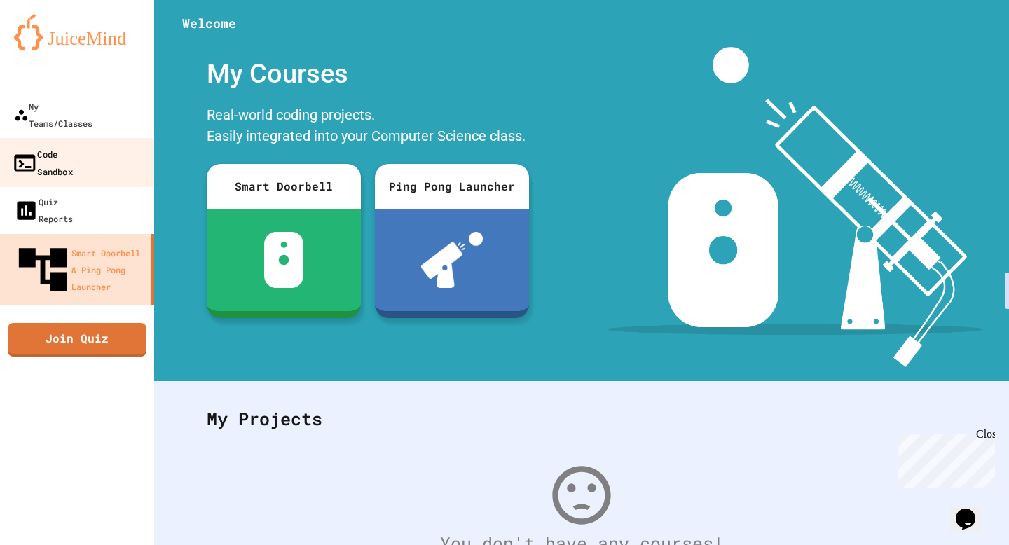  What do you see at coordinates (368, 127) in the screenshot?
I see `div: Real-world coding projects. Easily integrated into your Computer Science class.` at bounding box center [368, 127].